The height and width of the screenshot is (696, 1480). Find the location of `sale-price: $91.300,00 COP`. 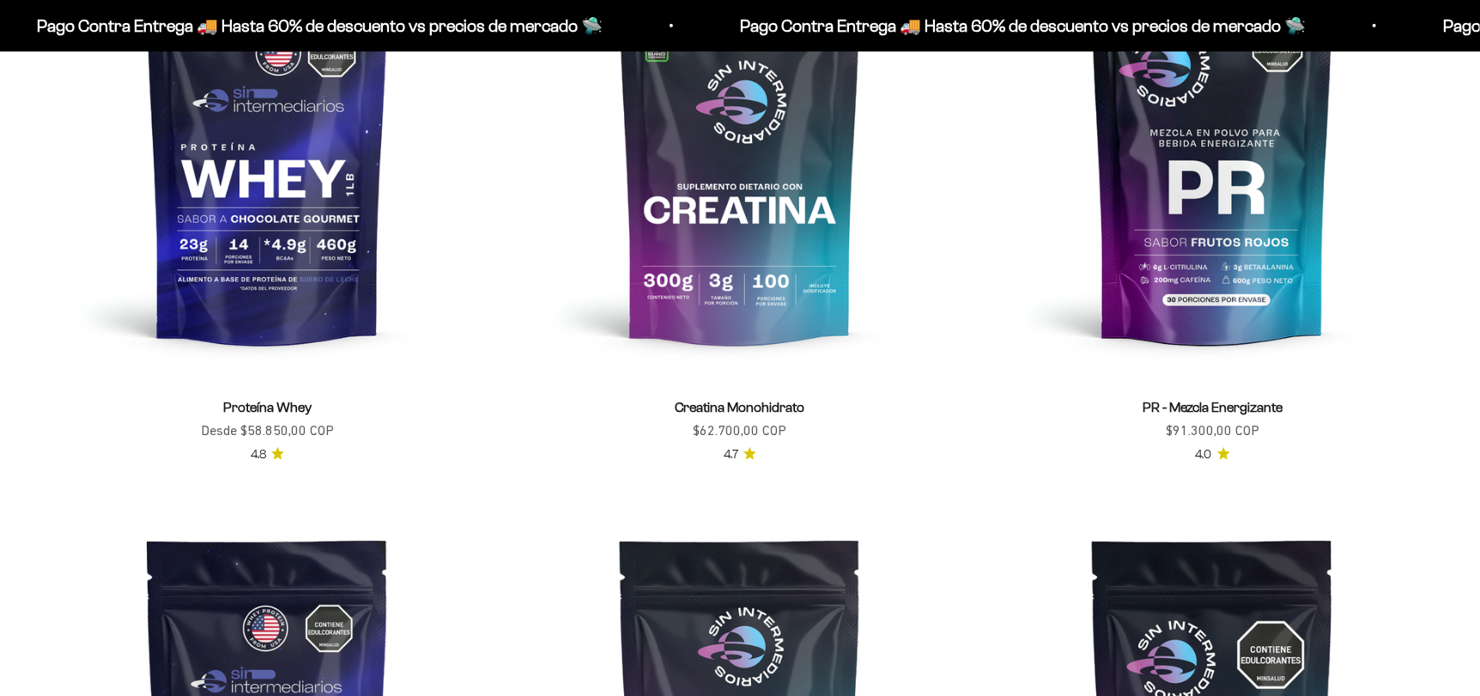

sale-price: $91.300,00 COP is located at coordinates (1212, 431).